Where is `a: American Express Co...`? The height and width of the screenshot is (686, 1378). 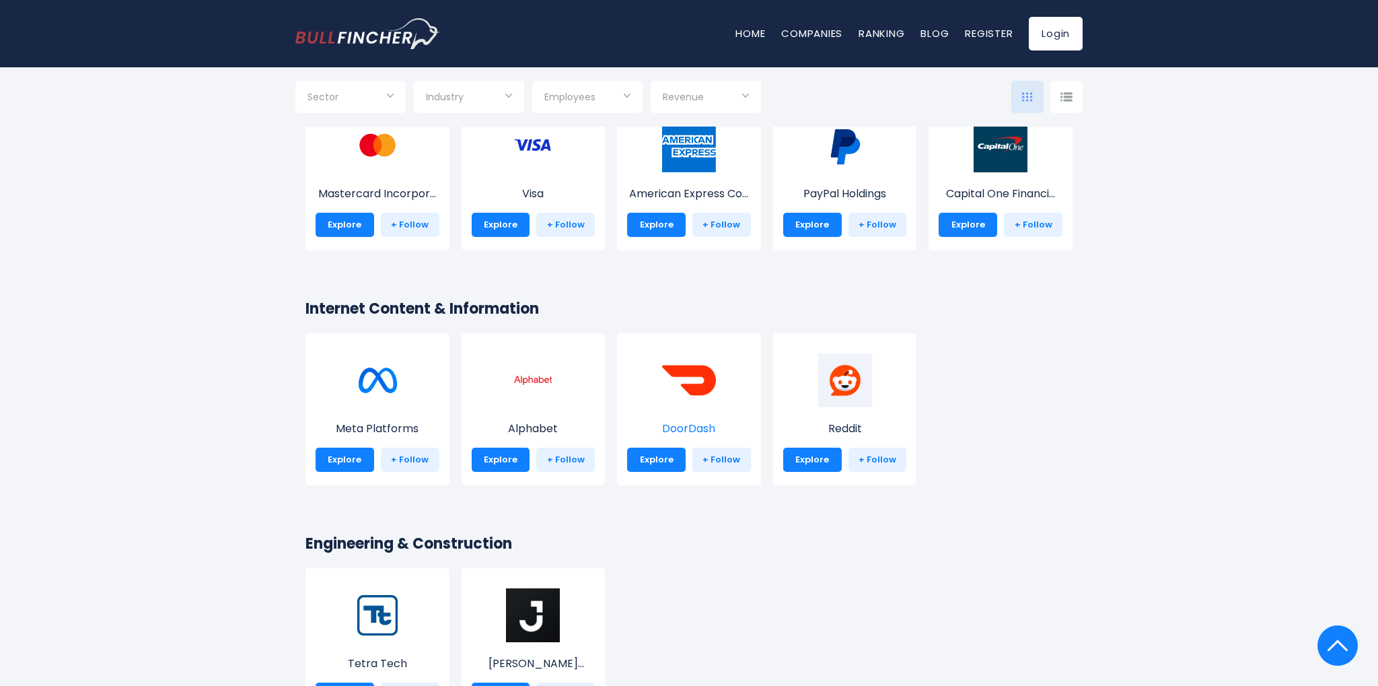 a: American Express Co... is located at coordinates (689, 172).